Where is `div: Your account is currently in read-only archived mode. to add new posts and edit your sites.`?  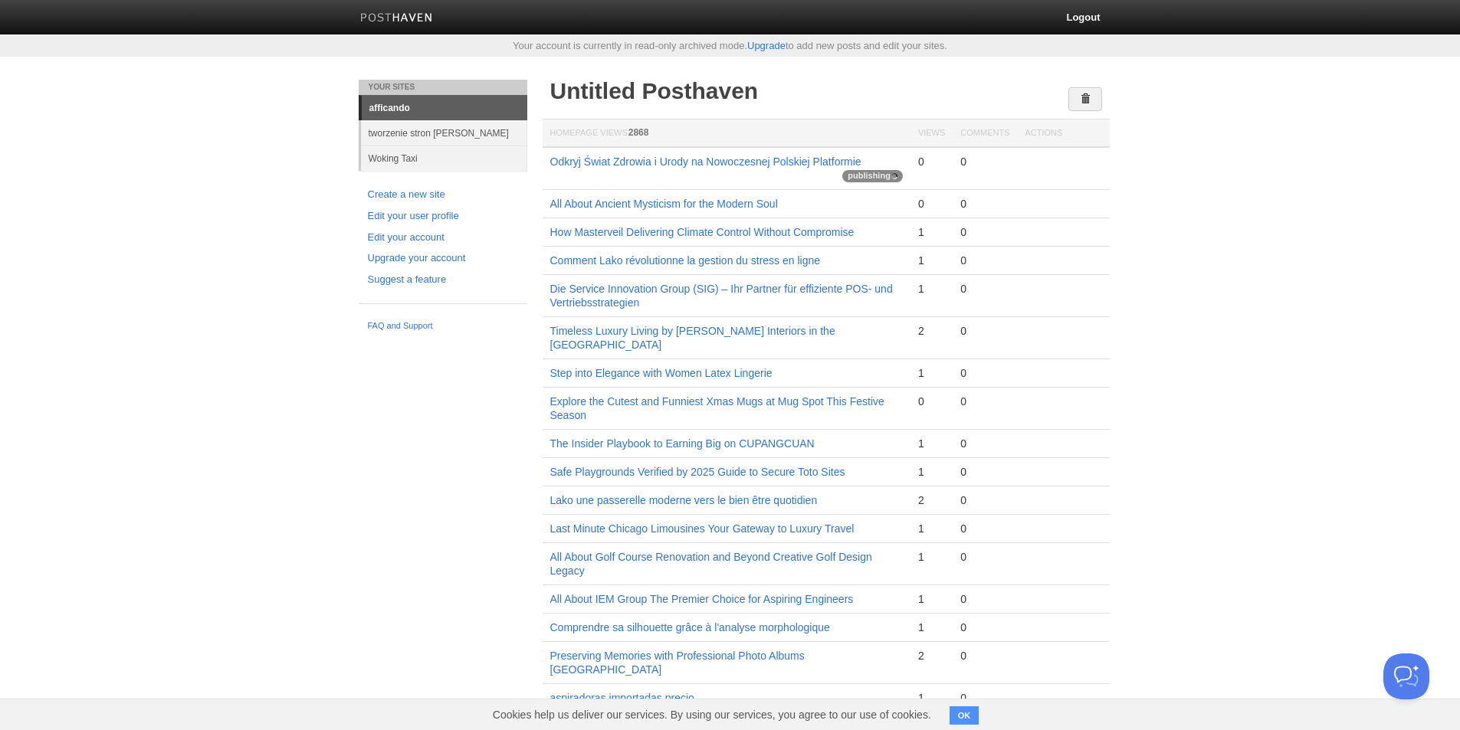 div: Your account is currently in read-only archived mode. to add new posts and edit your sites. is located at coordinates (730, 45).